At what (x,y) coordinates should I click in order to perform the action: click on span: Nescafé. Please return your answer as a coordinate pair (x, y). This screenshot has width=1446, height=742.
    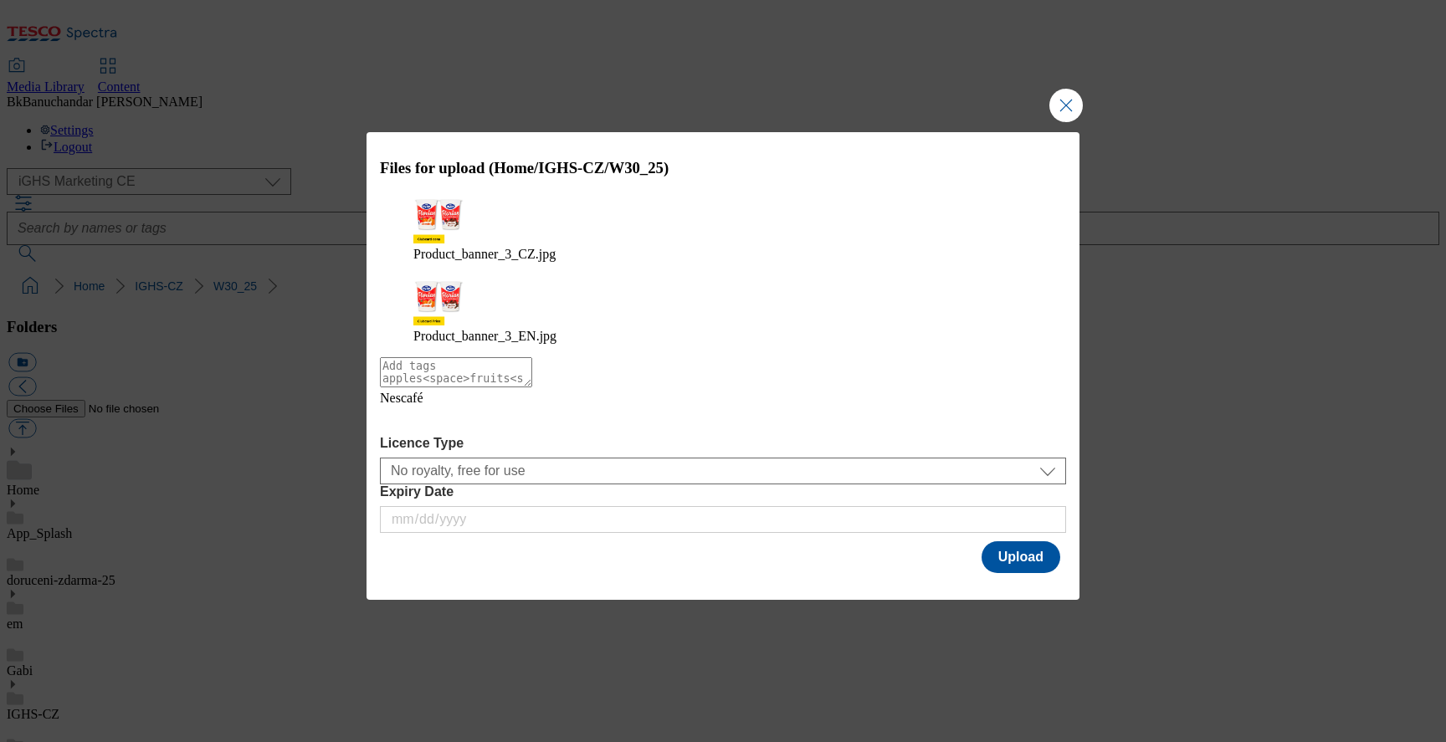
    Looking at the image, I should click on (402, 397).